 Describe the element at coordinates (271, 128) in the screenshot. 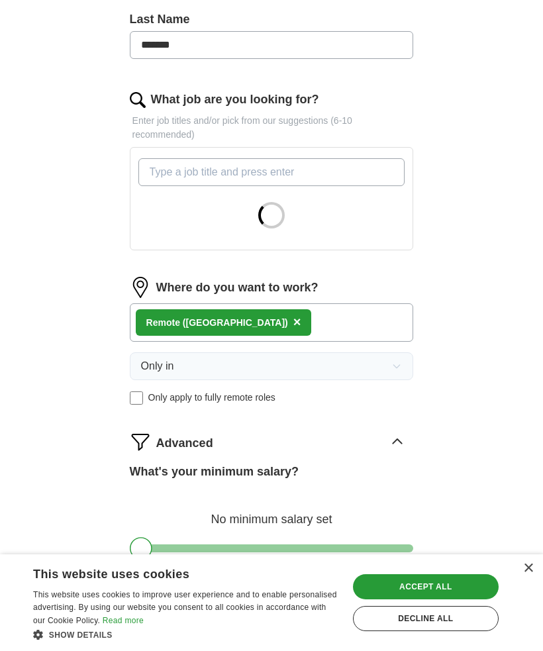

I see `p: Enter job titles and/or pick from our suggestions (6-10 recommended)` at that location.